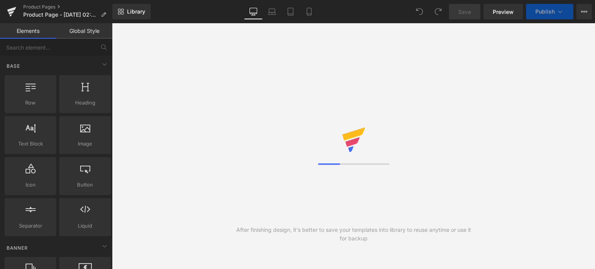  What do you see at coordinates (131, 12) in the screenshot?
I see `a: New Library` at bounding box center [131, 12].